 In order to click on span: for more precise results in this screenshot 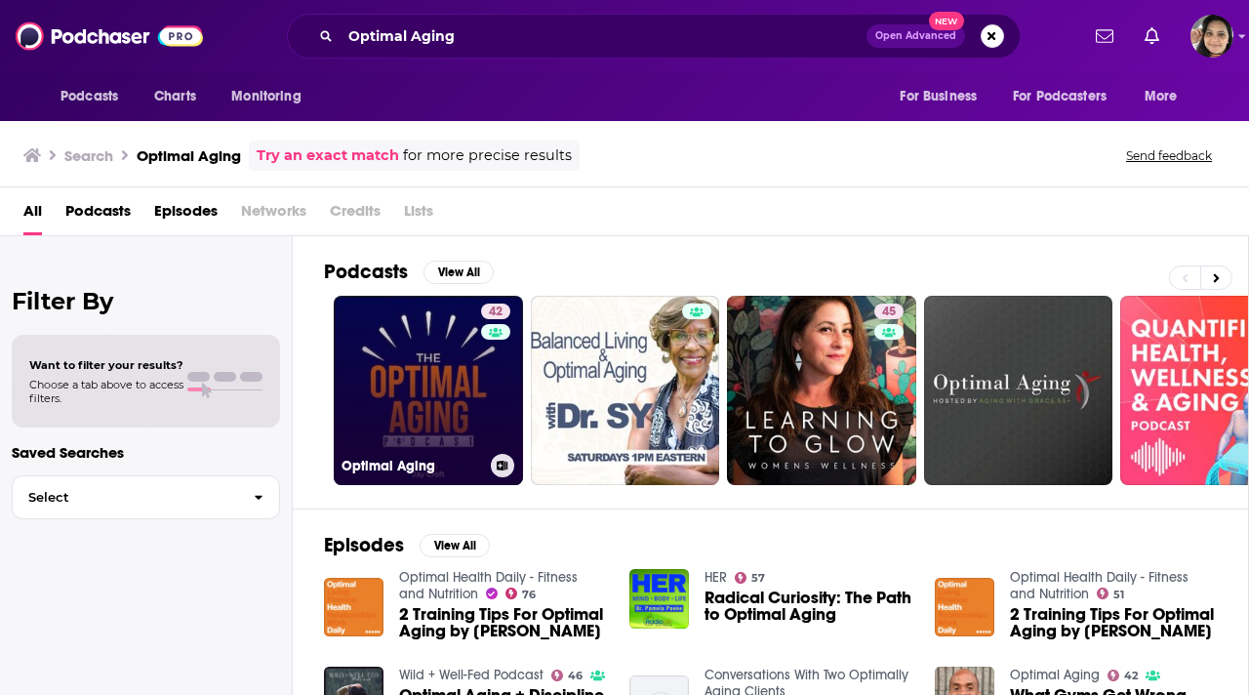, I will do `click(487, 155)`.